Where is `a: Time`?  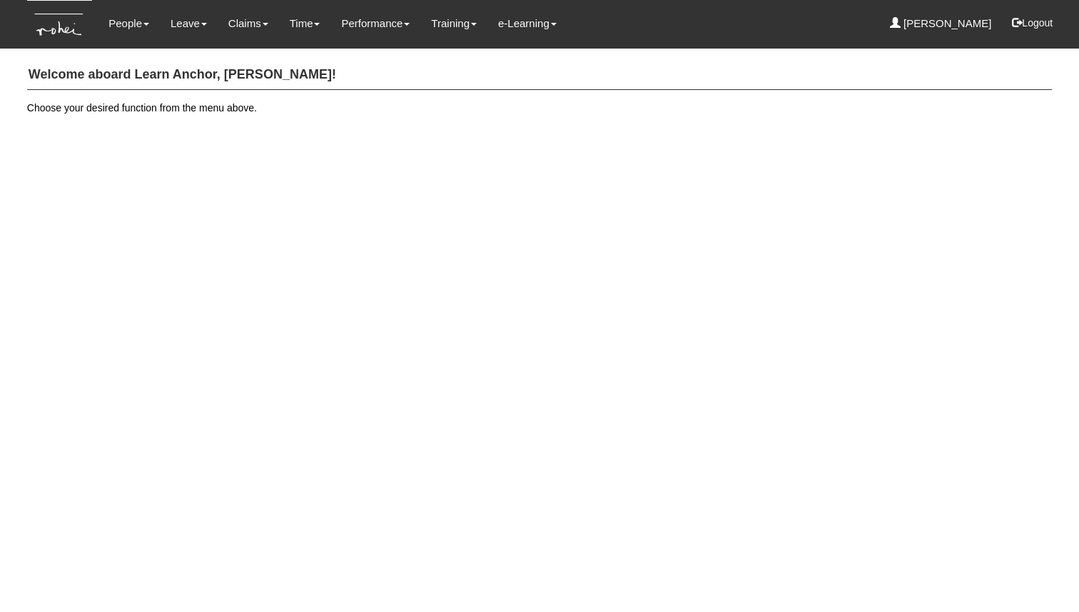
a: Time is located at coordinates (305, 24).